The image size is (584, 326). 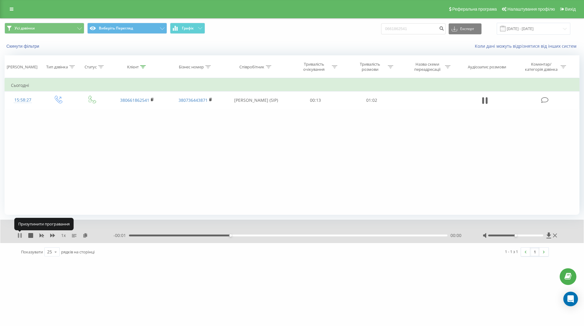 I want to click on a: 380661862541, so click(x=135, y=100).